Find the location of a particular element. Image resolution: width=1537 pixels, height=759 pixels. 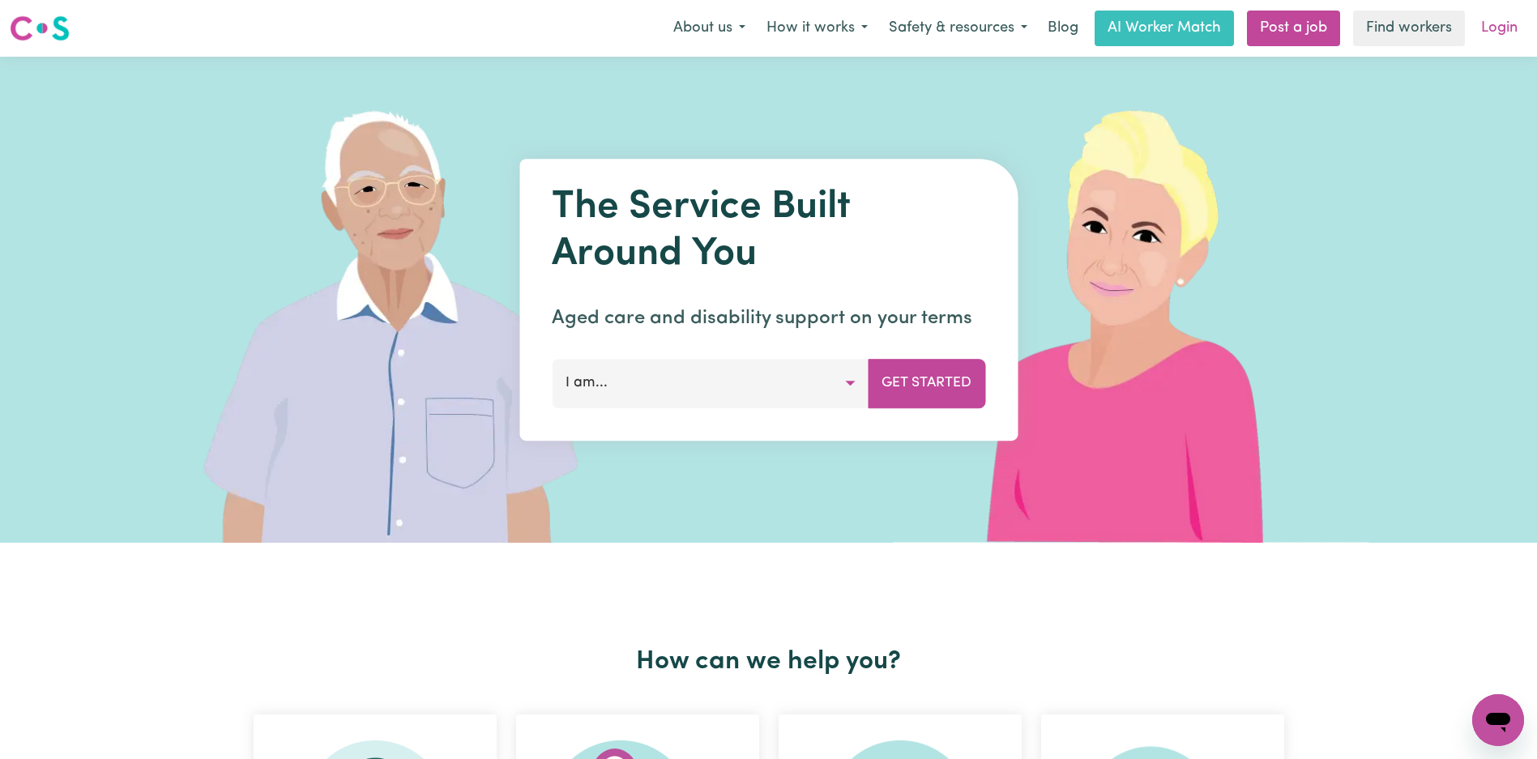

img: Careseekers logo is located at coordinates (40, 28).